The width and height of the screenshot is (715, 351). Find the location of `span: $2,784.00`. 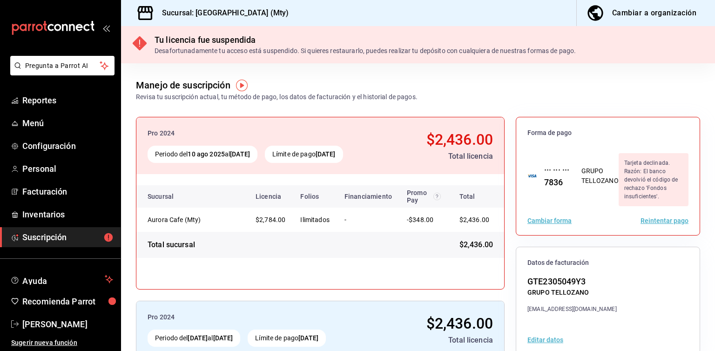

span: $2,784.00 is located at coordinates (271, 220).